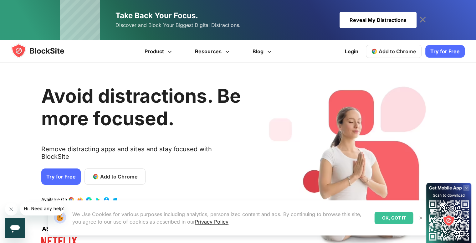  What do you see at coordinates (263, 51) in the screenshot?
I see `a: Blog` at bounding box center [263, 51].